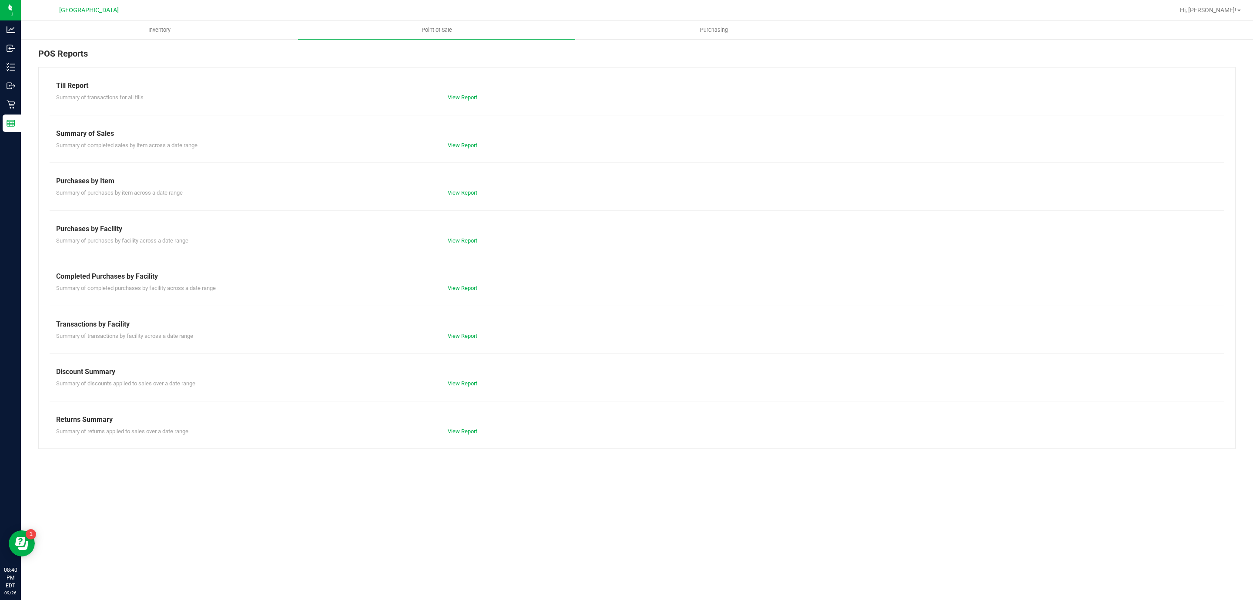 This screenshot has height=600, width=1253. I want to click on inline-svg: Analytics, so click(11, 30).